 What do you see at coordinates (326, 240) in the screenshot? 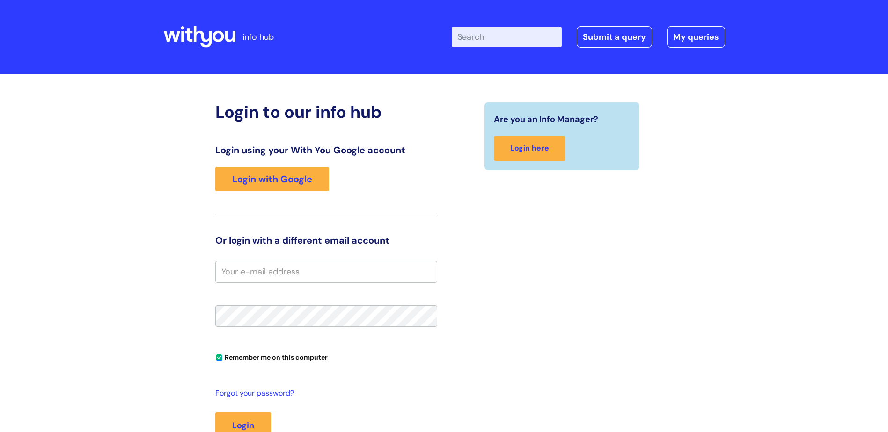
I see `h3: Or login with a different email account` at bounding box center [326, 240].